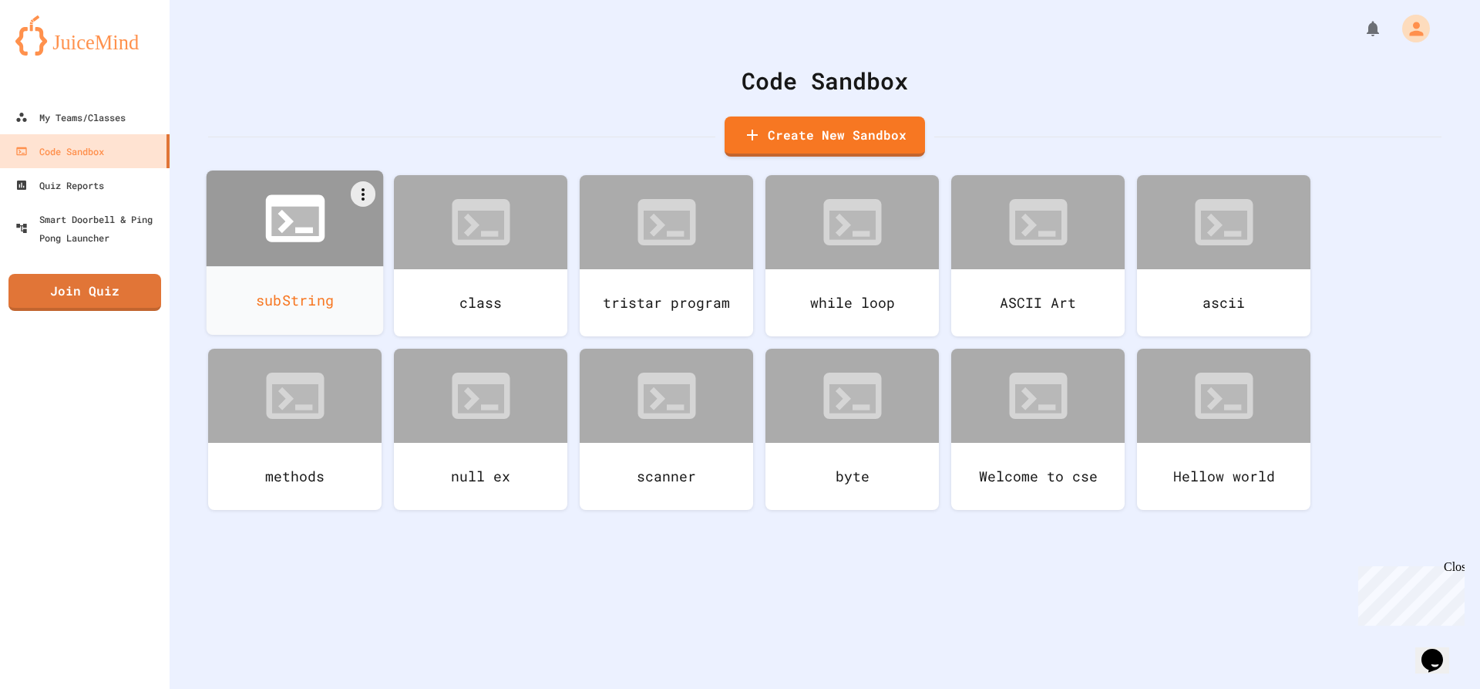 The width and height of the screenshot is (1480, 689). What do you see at coordinates (1038, 429) in the screenshot?
I see `a: Welcome to cse` at bounding box center [1038, 429].